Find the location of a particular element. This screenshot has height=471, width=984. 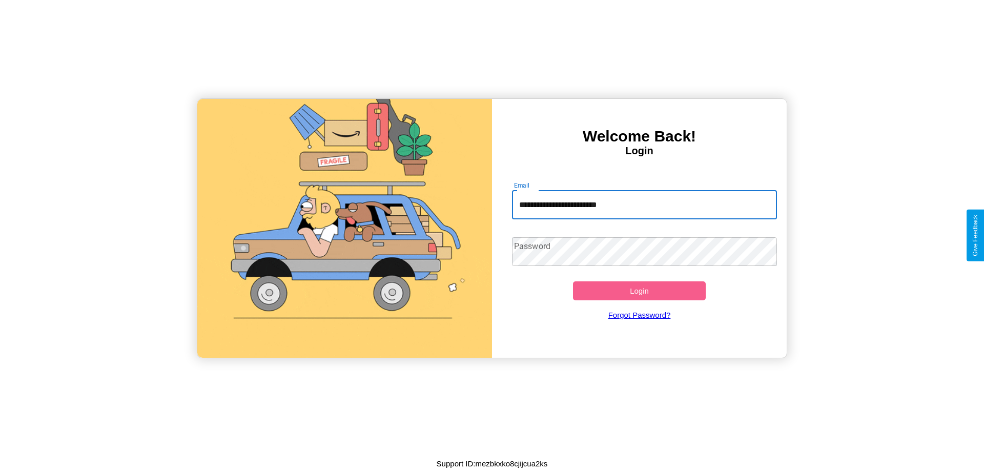

h4: Login is located at coordinates (639, 151).